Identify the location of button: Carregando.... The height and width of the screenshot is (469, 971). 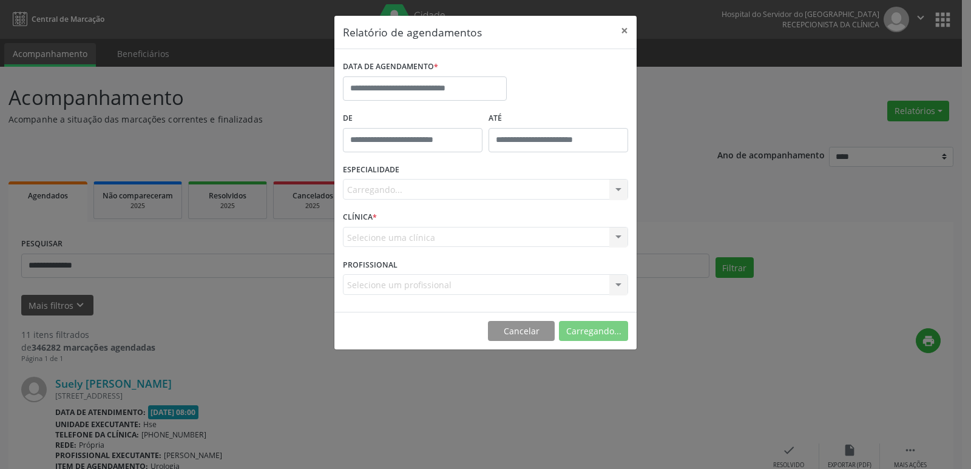
(593, 331).